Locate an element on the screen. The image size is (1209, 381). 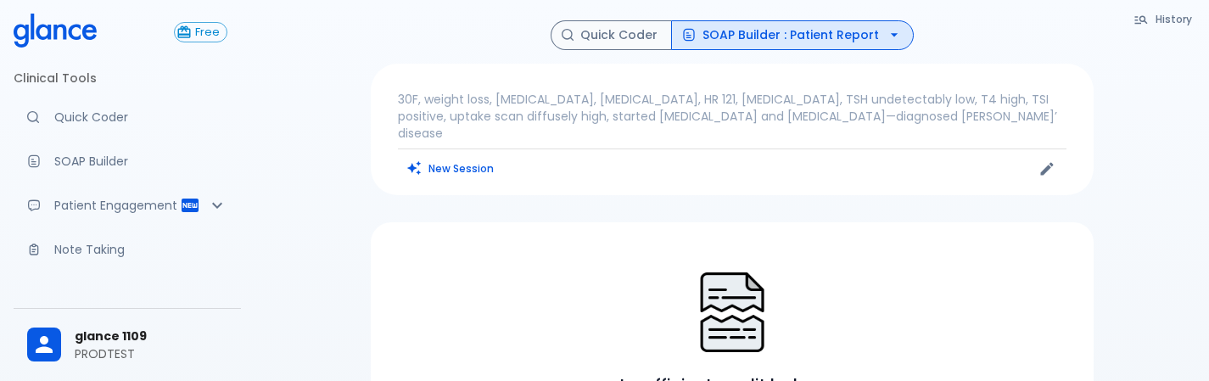
a: Advanced note-taking is located at coordinates (127, 249).